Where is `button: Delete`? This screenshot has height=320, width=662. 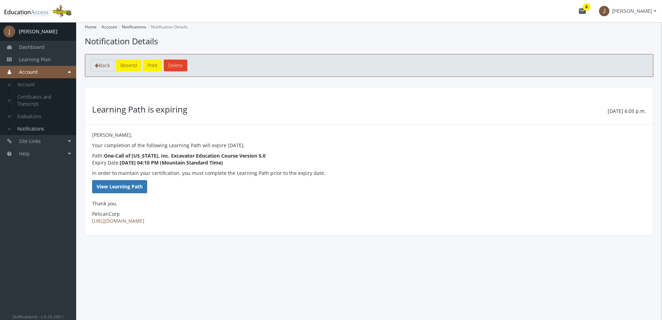
button: Delete is located at coordinates (175, 65).